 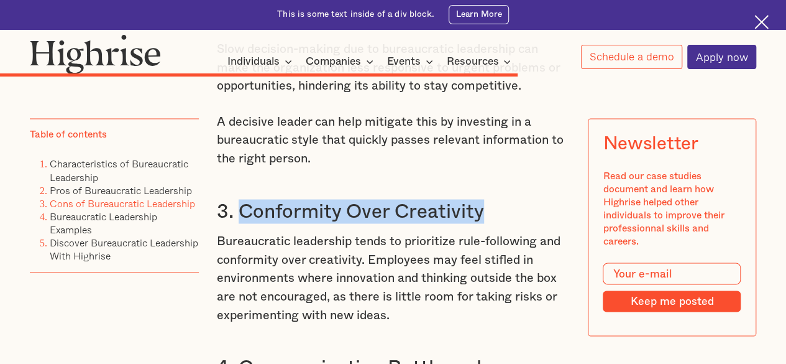 What do you see at coordinates (103, 222) in the screenshot?
I see `a: Bureaucratic Leadership Examples` at bounding box center [103, 222].